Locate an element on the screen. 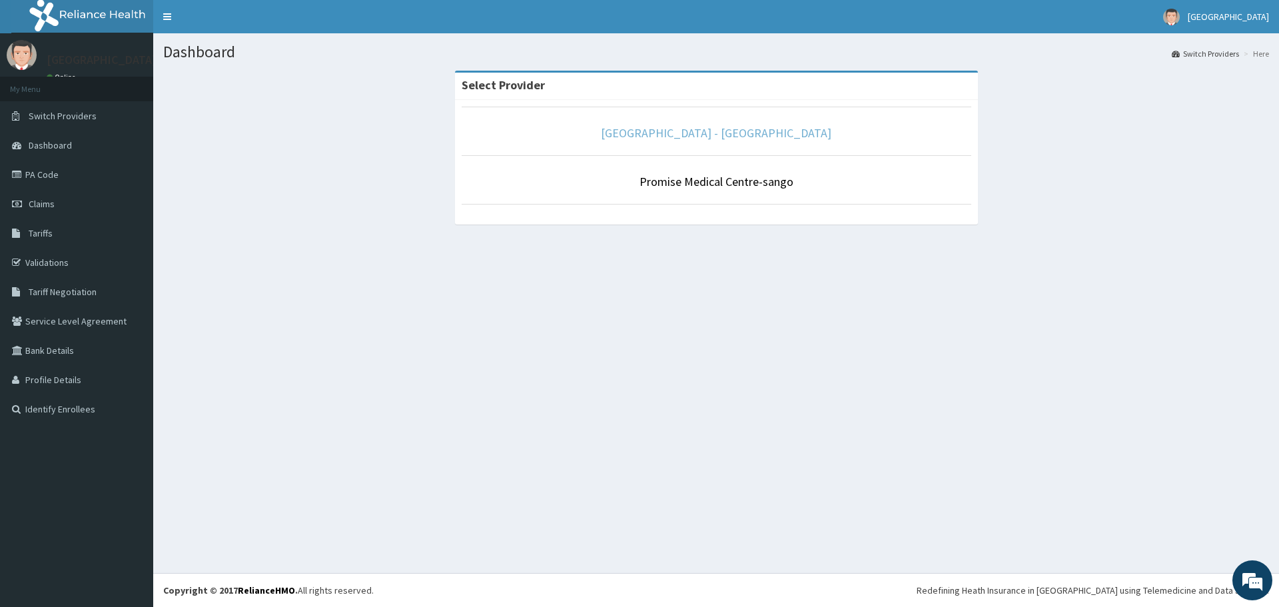 The image size is (1279, 607). a: Promise Medical Centre-sango is located at coordinates (716, 181).